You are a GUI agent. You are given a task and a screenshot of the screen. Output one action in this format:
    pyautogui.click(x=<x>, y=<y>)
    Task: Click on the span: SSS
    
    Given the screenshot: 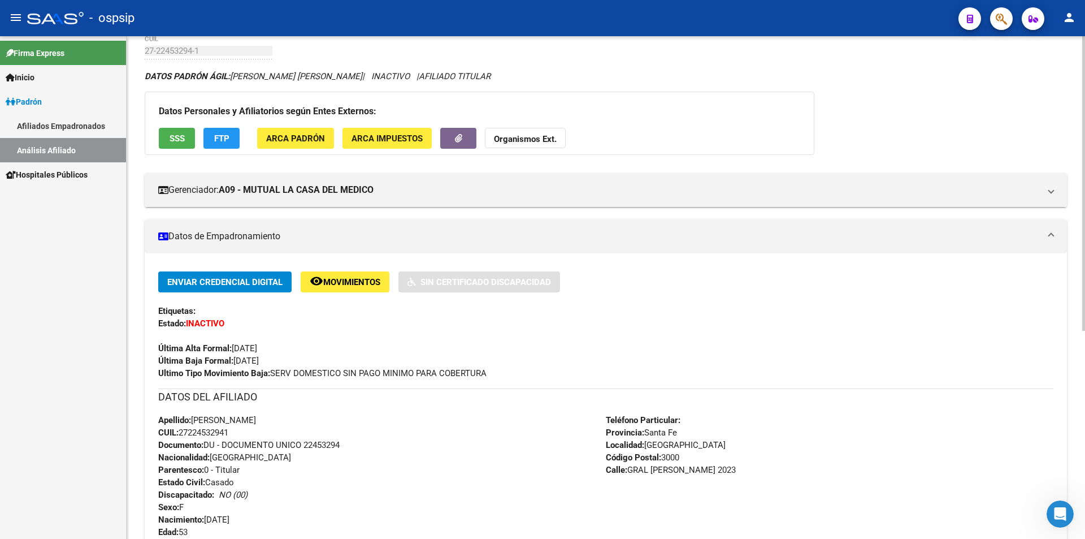 What is the action you would take?
    pyautogui.click(x=177, y=138)
    